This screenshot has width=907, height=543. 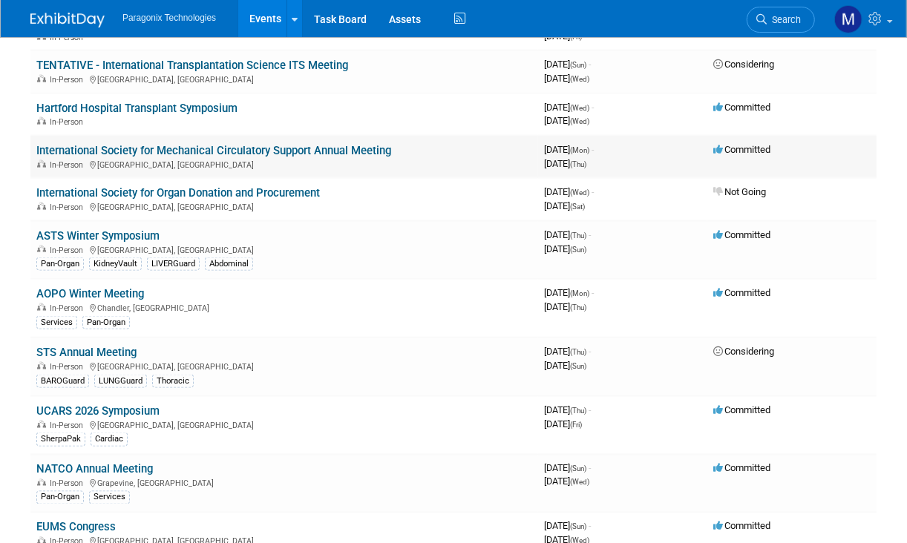 I want to click on a: AOPO Winter Meeting, so click(x=90, y=294).